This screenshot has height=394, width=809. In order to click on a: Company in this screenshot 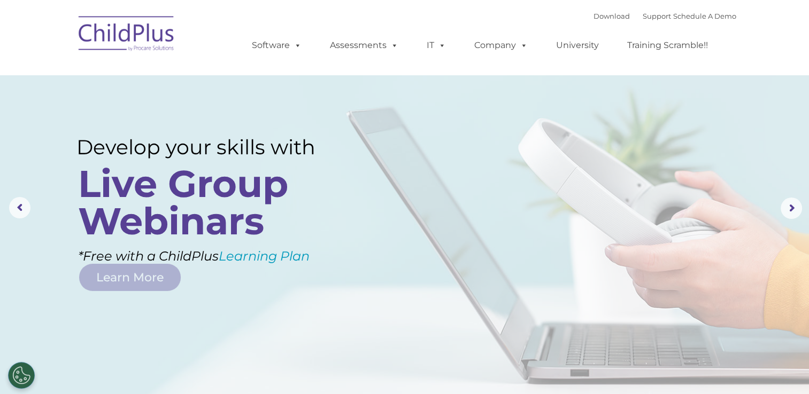, I will do `click(501, 45)`.